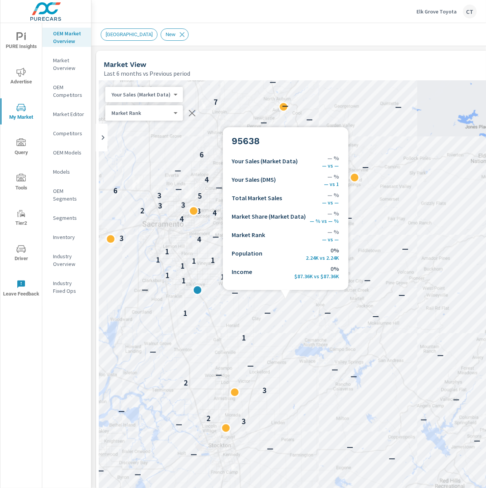 The image size is (486, 488). Describe the element at coordinates (21, 183) in the screenshot. I see `span: Tools` at that location.